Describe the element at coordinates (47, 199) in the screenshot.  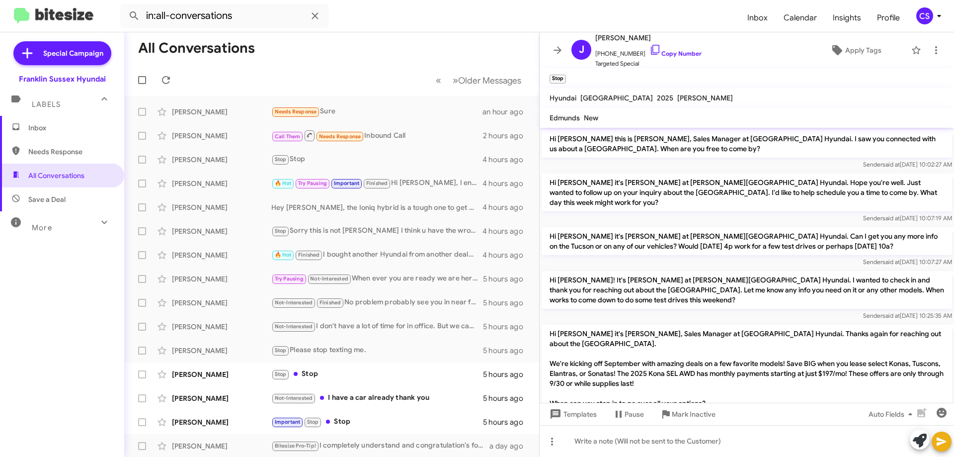
I see `span: Save a Deal` at that location.